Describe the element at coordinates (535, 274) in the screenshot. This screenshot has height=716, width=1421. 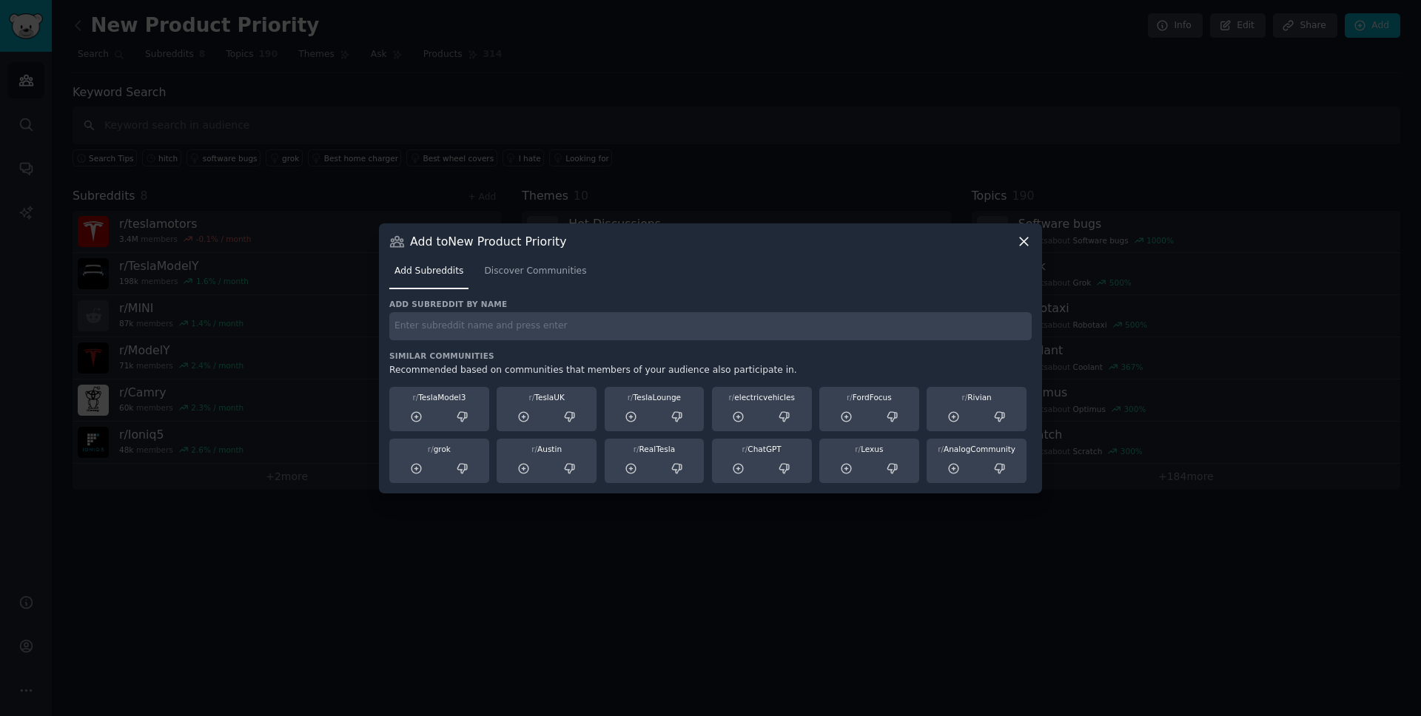
I see `a: Discover Communities` at that location.